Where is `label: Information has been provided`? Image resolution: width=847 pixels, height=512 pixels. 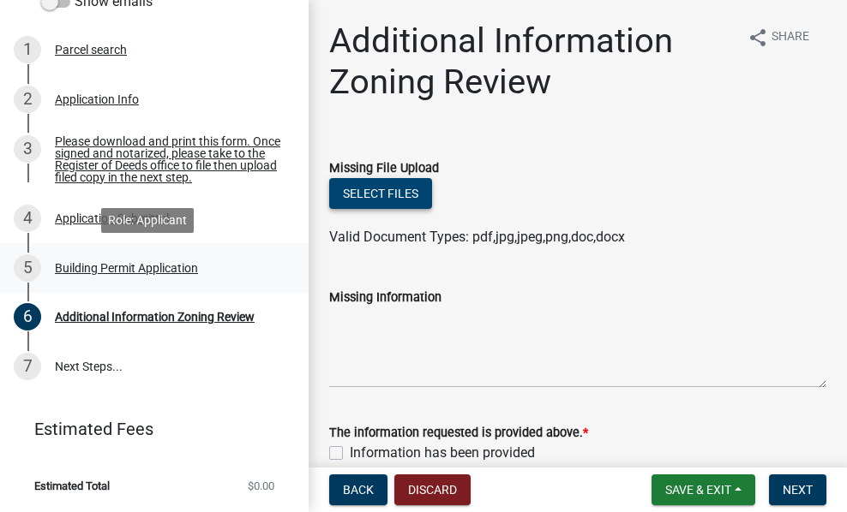
label: Information has been provided is located at coordinates (442, 453).